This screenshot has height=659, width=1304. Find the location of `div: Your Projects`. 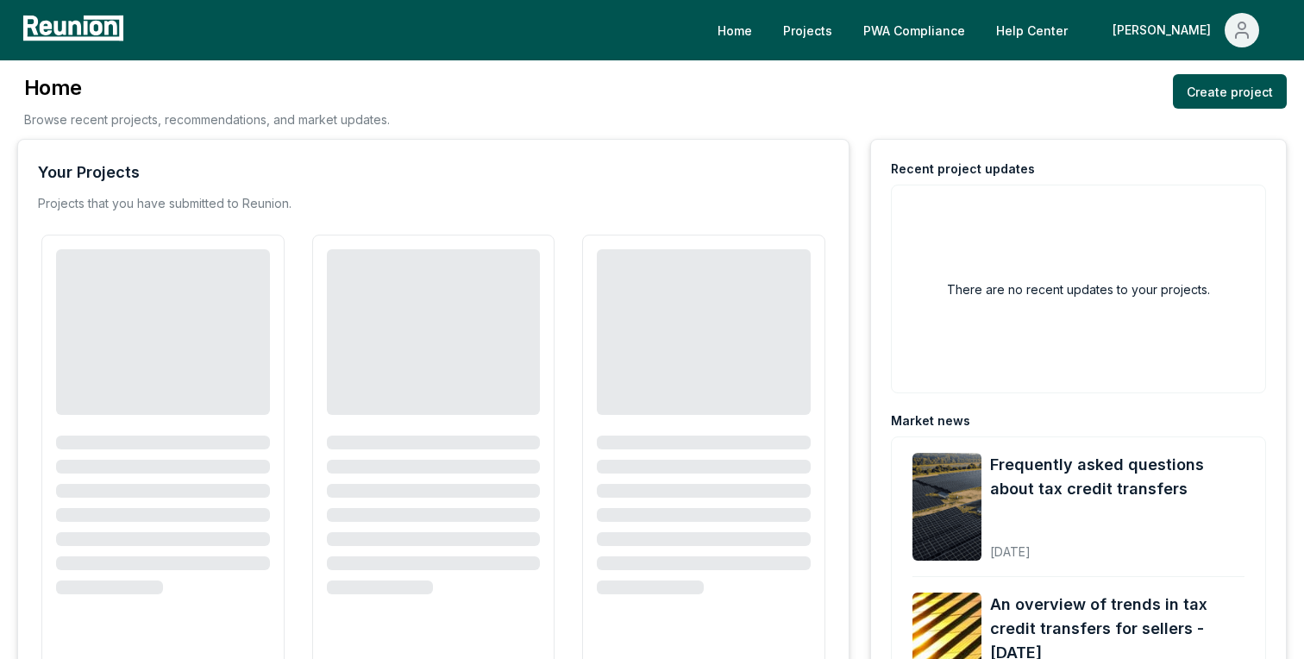

div: Your Projects is located at coordinates (89, 172).